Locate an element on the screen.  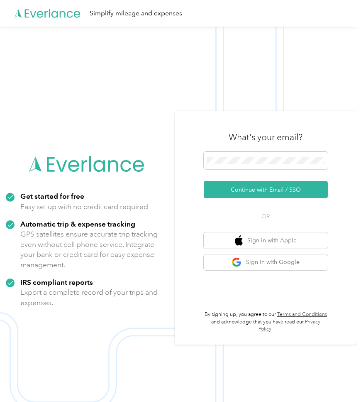
strong: IRS compliant reports is located at coordinates (56, 282).